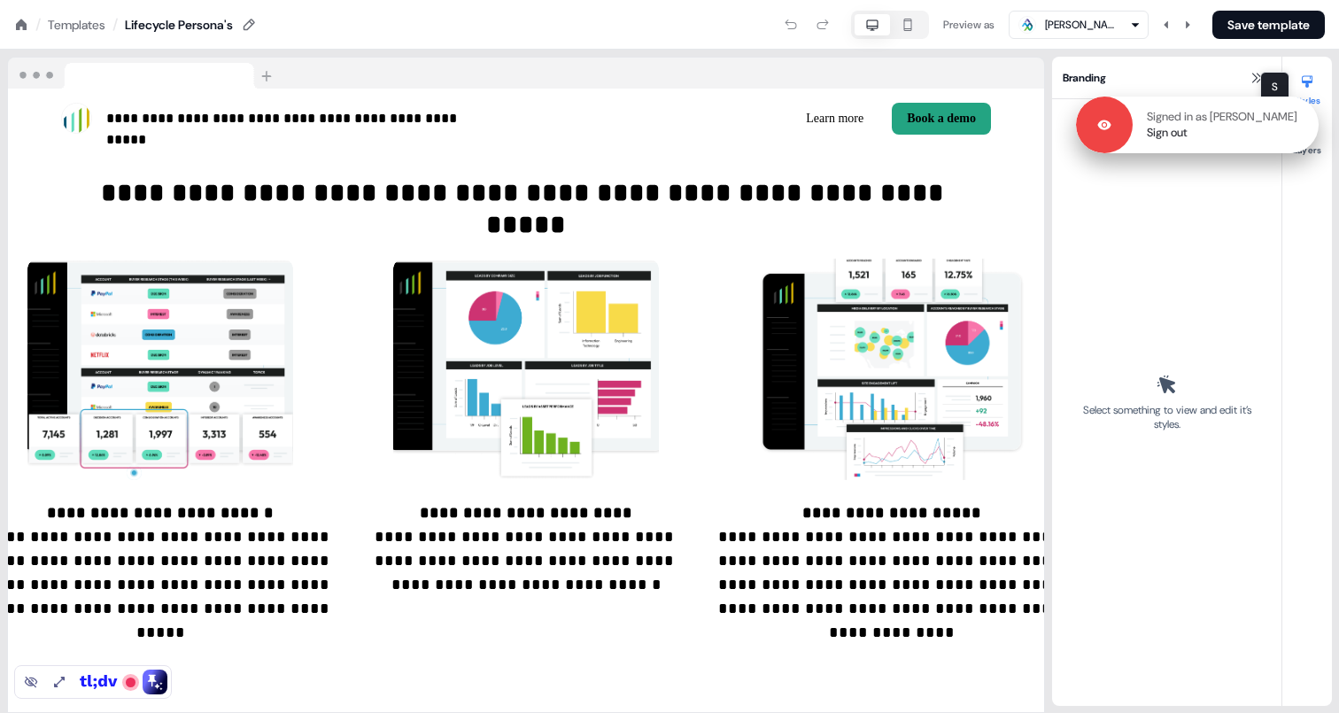 The image size is (1339, 713). I want to click on button: Save template, so click(1268, 25).